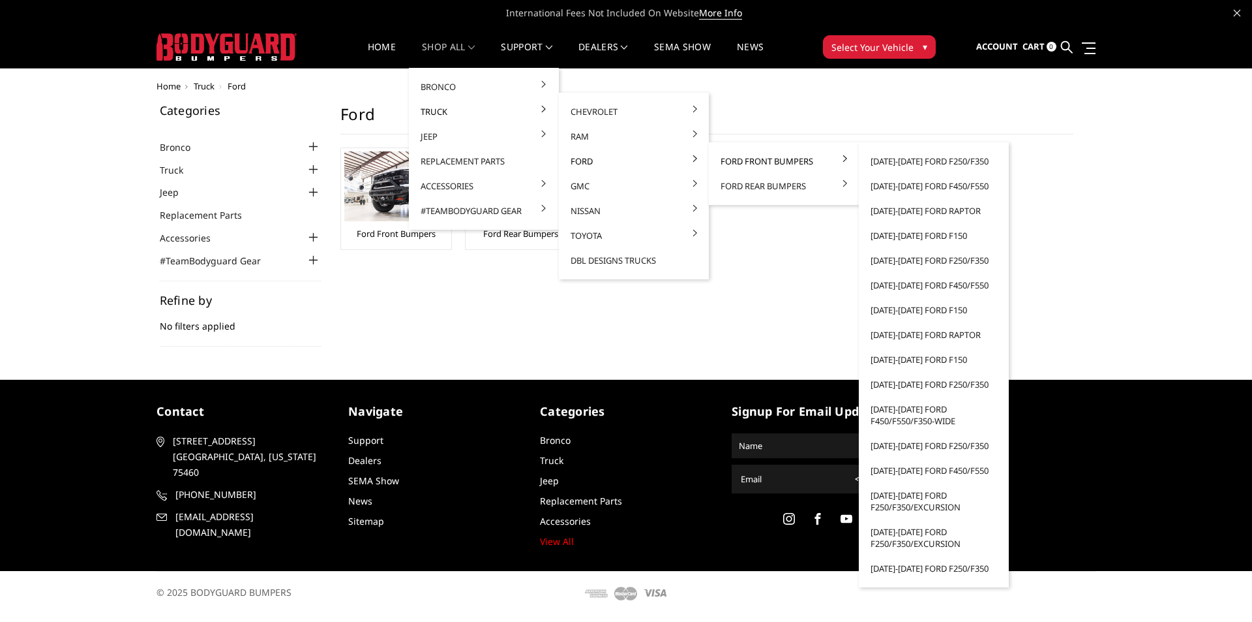  What do you see at coordinates (634, 136) in the screenshot?
I see `a: Ram` at bounding box center [634, 136].